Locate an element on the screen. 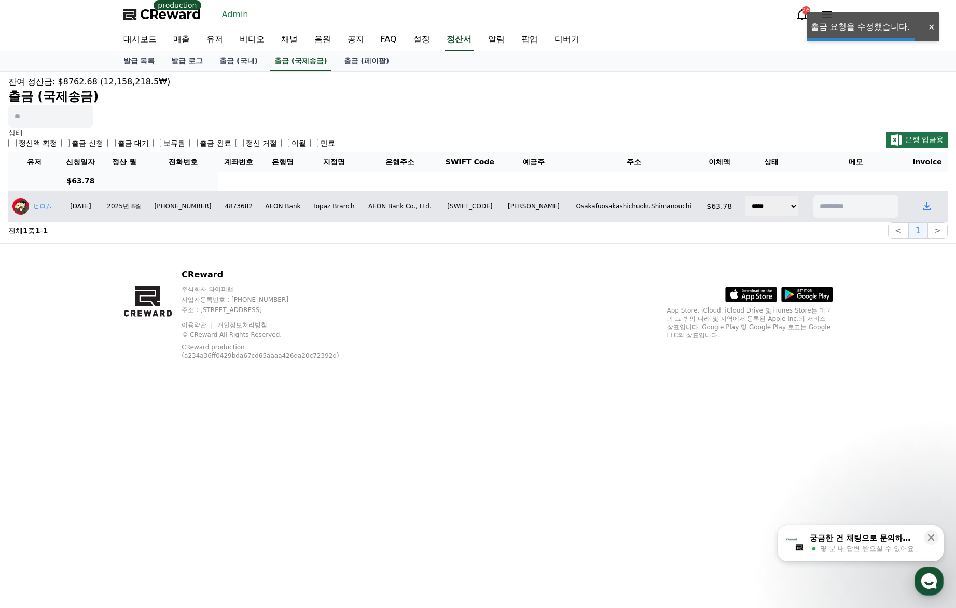 This screenshot has width=956, height=608. p: 전체 중 - is located at coordinates (28, 231).